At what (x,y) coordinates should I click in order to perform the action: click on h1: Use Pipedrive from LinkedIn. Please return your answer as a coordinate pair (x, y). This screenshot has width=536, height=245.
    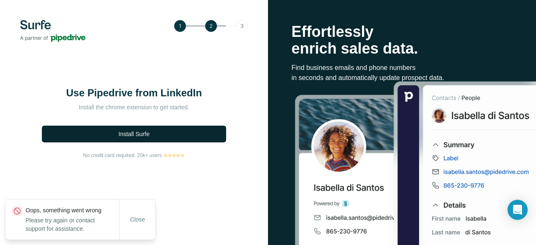
    Looking at the image, I should click on (134, 93).